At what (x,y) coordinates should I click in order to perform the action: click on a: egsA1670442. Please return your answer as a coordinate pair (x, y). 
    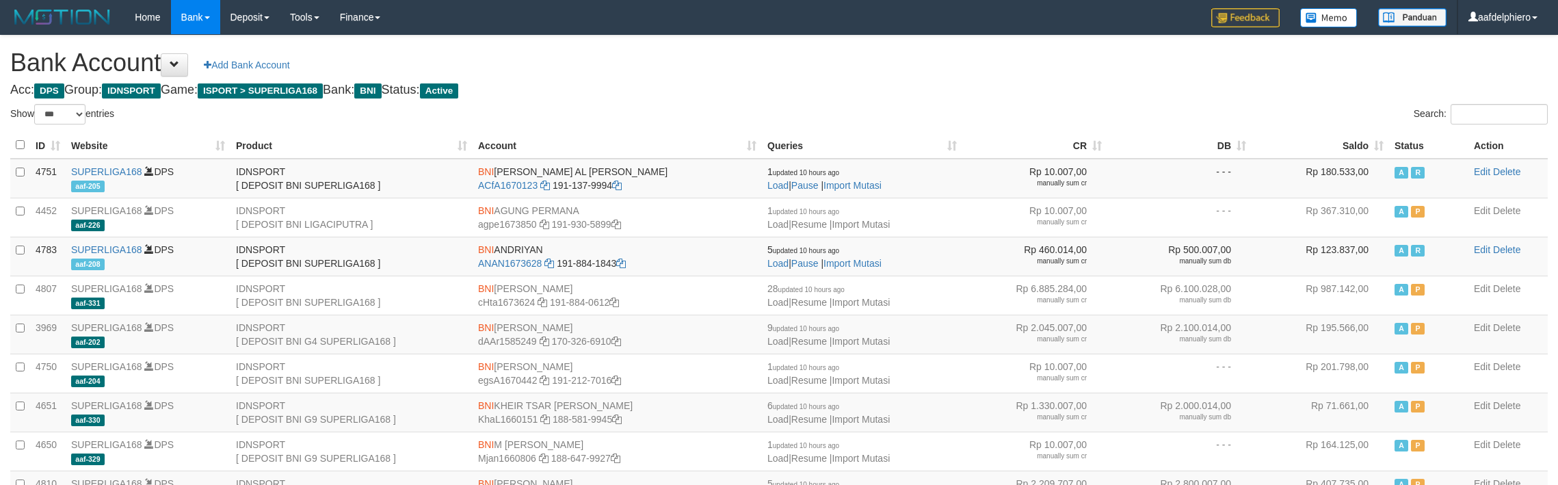
    Looking at the image, I should click on (507, 380).